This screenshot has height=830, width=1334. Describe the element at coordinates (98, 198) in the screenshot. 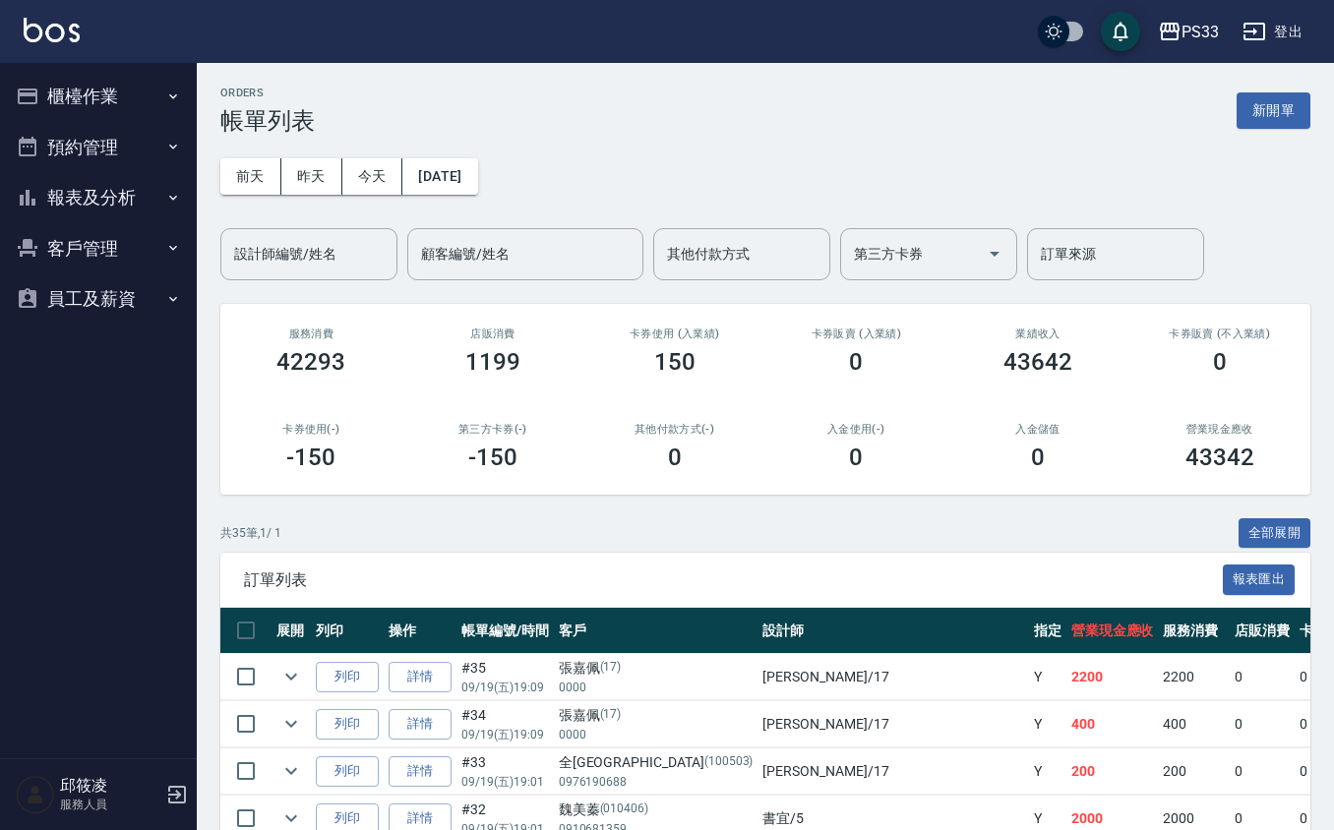

I see `button: 報表及分析` at that location.